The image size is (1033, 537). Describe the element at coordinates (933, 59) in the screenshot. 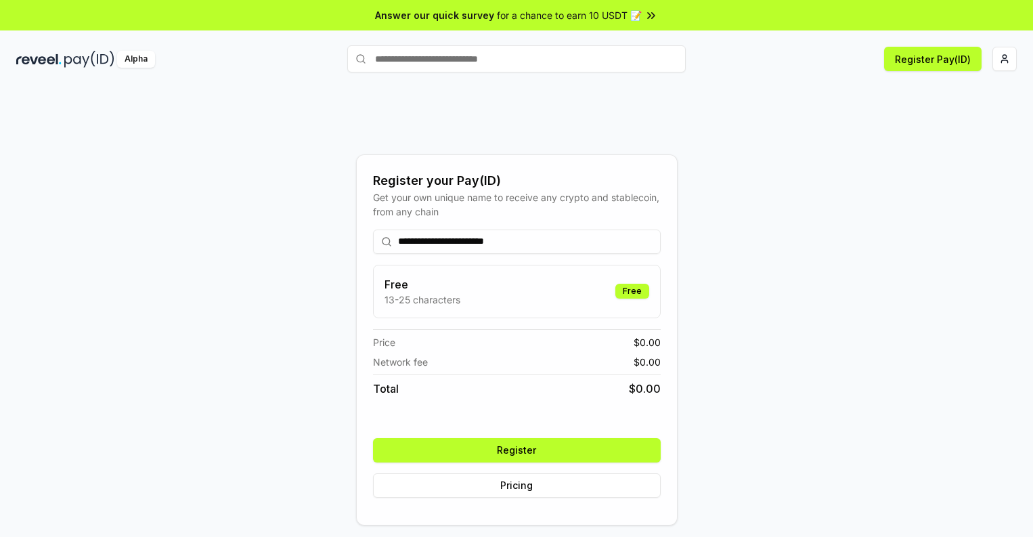

I see `button: Register Pay(ID)` at that location.